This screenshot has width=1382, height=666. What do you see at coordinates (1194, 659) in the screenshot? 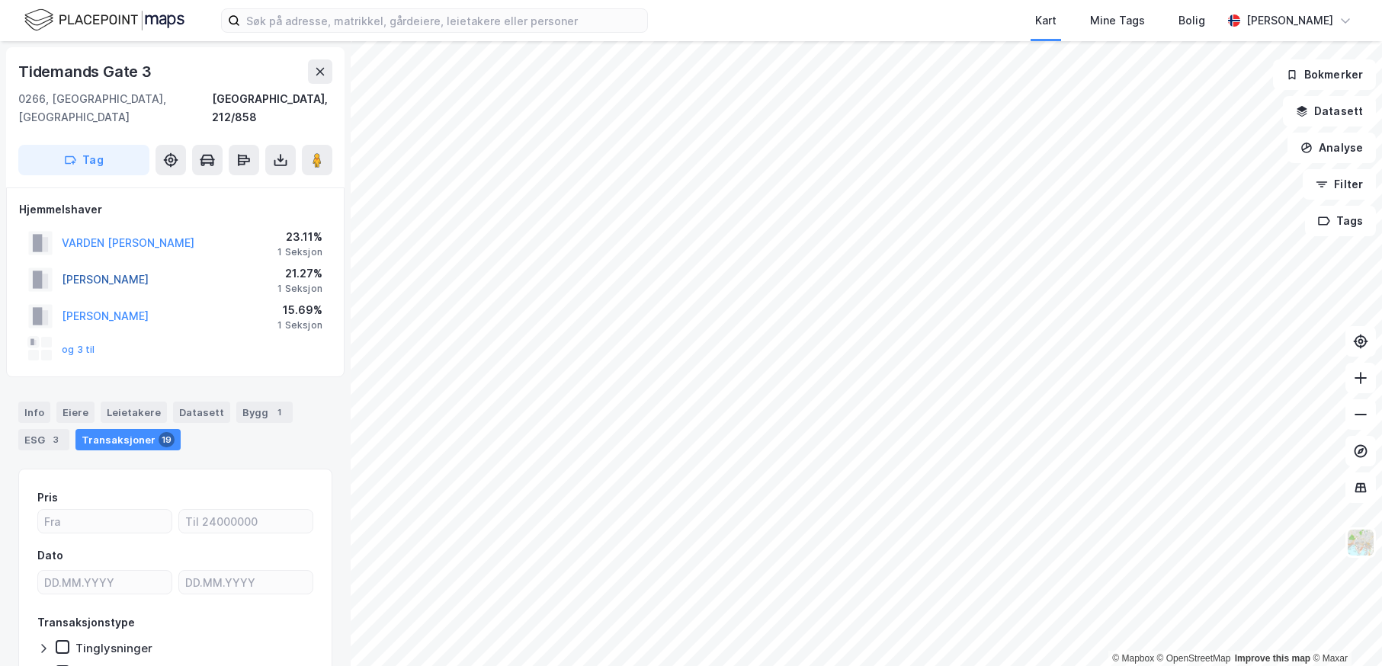
I see `a: OpenStreetMap` at bounding box center [1194, 659].